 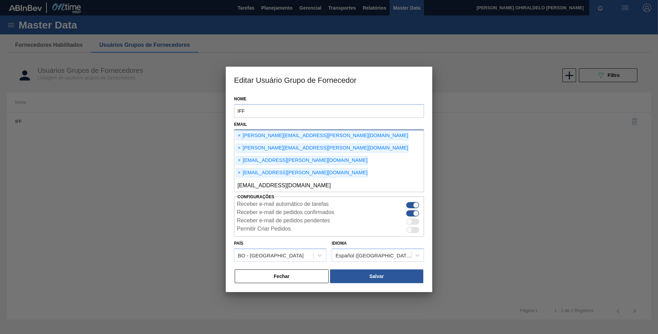 What do you see at coordinates (376, 277) in the screenshot?
I see `button: Salvar` at bounding box center [376, 277].